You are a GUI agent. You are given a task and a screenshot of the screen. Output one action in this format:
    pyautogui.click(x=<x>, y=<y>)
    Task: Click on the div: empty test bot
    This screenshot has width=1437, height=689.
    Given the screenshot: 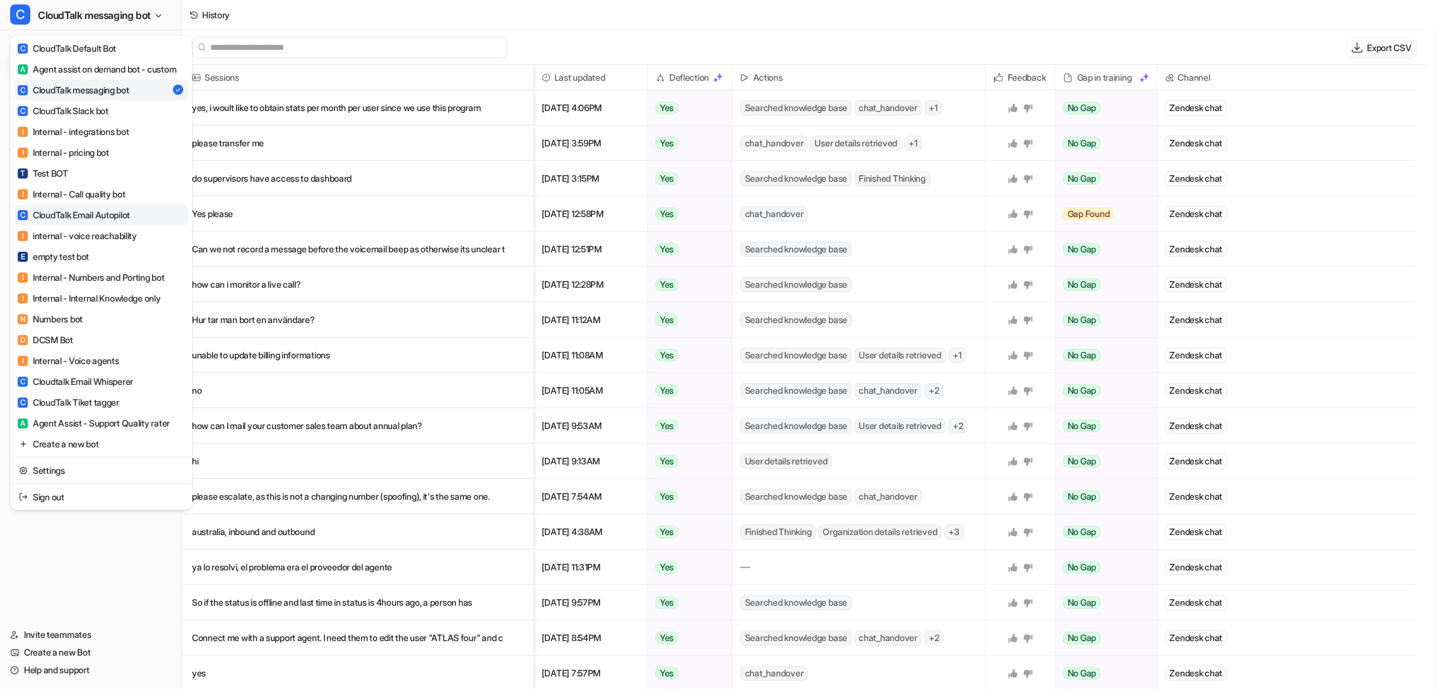 What is the action you would take?
    pyautogui.click(x=53, y=256)
    